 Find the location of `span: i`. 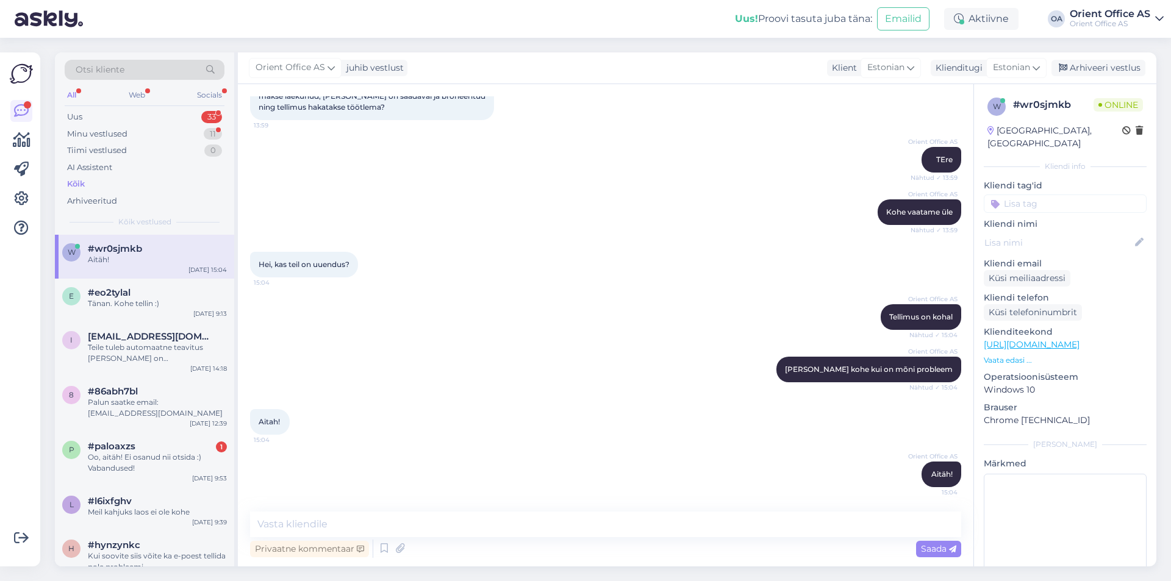

span: i is located at coordinates (71, 340).